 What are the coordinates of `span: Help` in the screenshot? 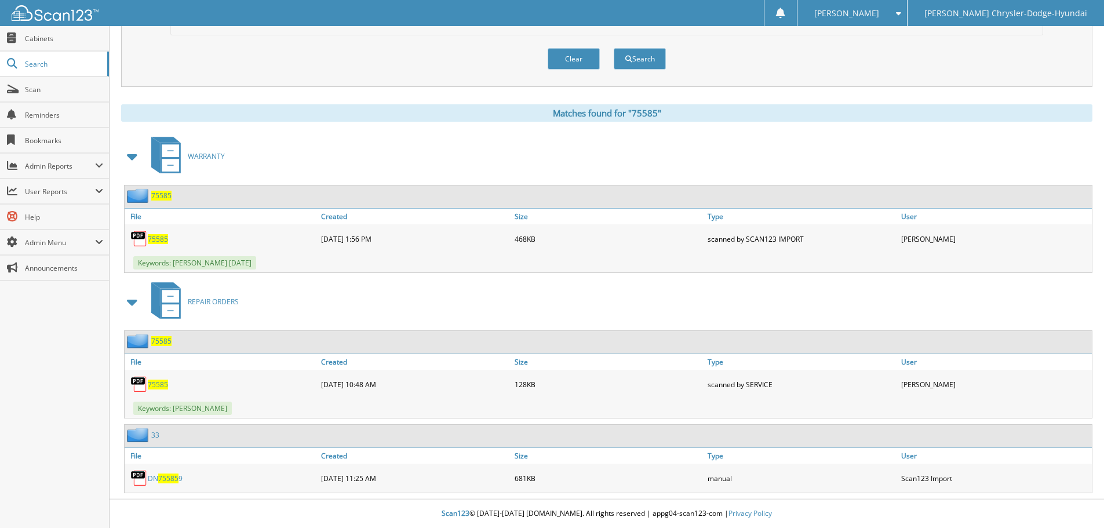 It's located at (64, 217).